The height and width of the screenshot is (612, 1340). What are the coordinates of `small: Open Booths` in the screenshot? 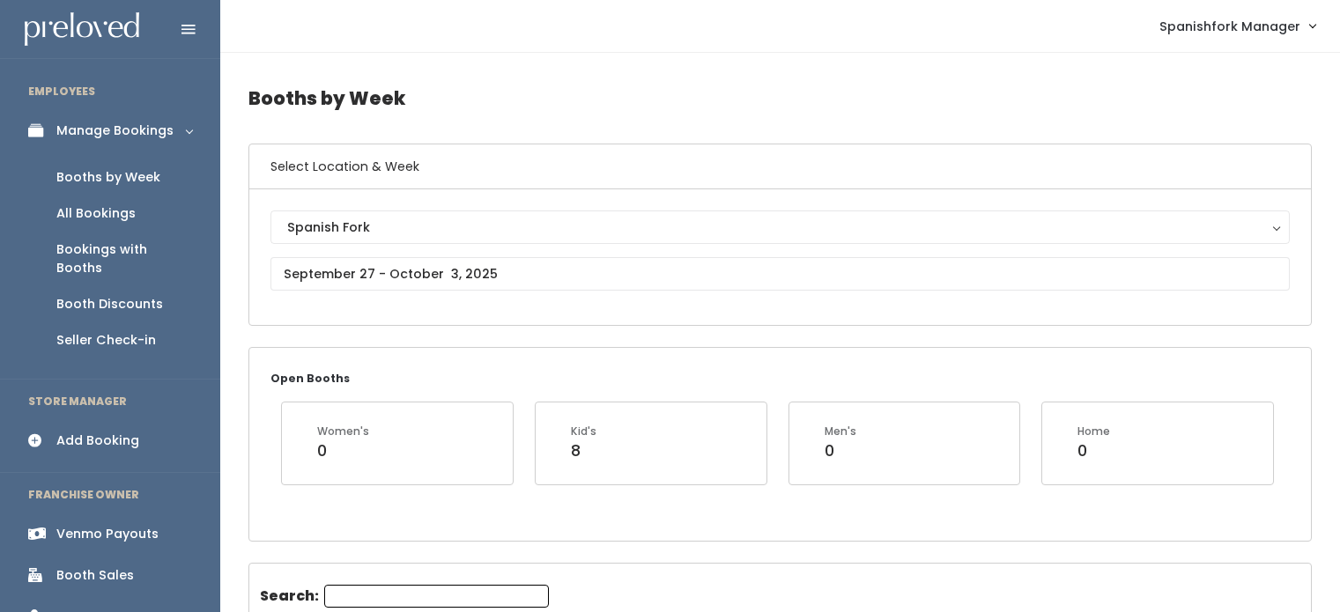 It's located at (310, 378).